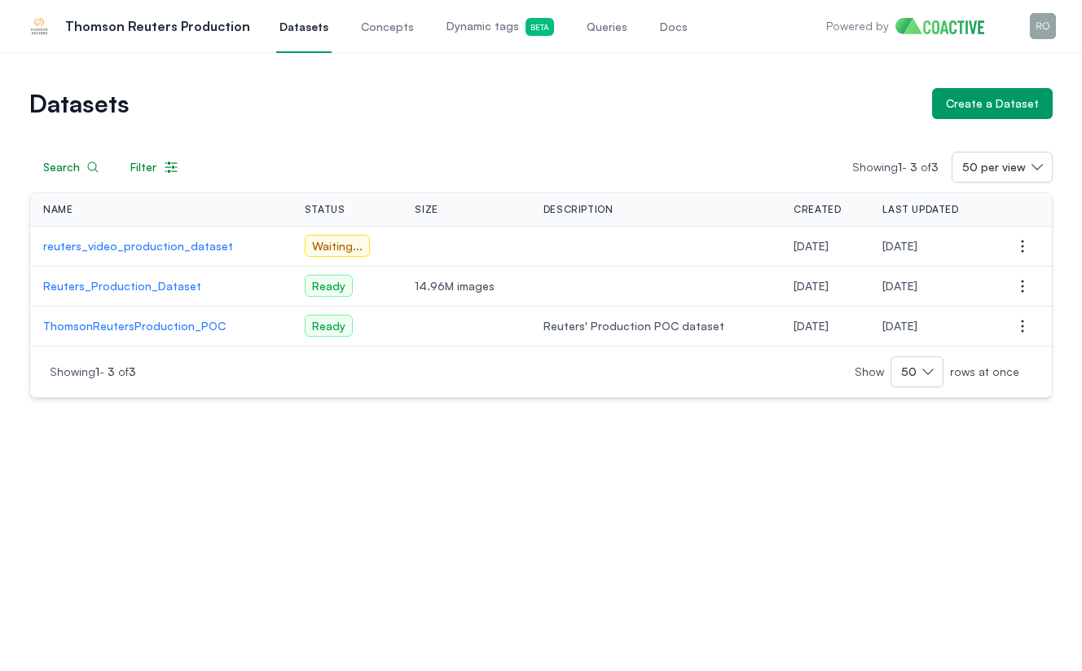 Image resolution: width=1082 pixels, height=671 pixels. What do you see at coordinates (818, 209) in the screenshot?
I see `span: Created` at bounding box center [818, 209].